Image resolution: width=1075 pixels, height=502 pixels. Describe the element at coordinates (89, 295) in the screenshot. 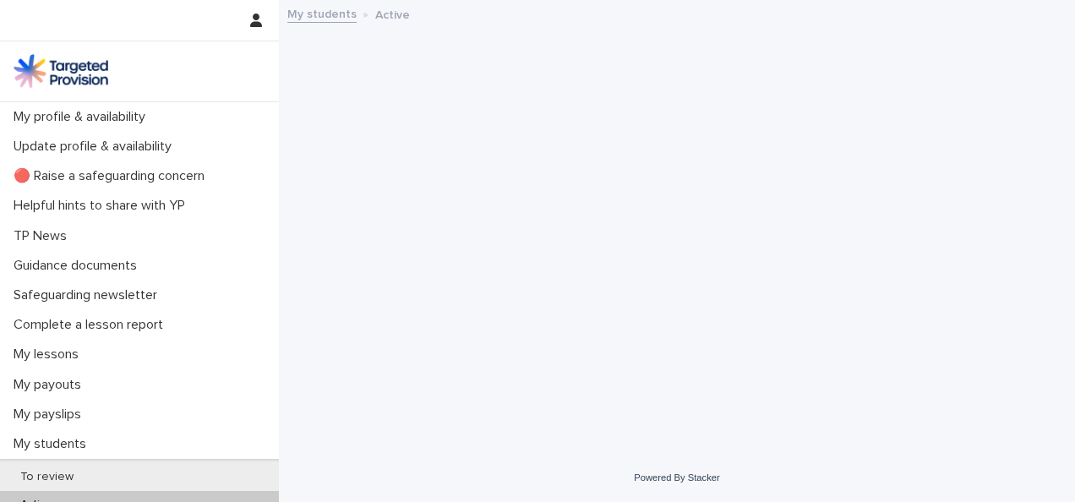

I see `p: Safeguarding newsletter` at that location.